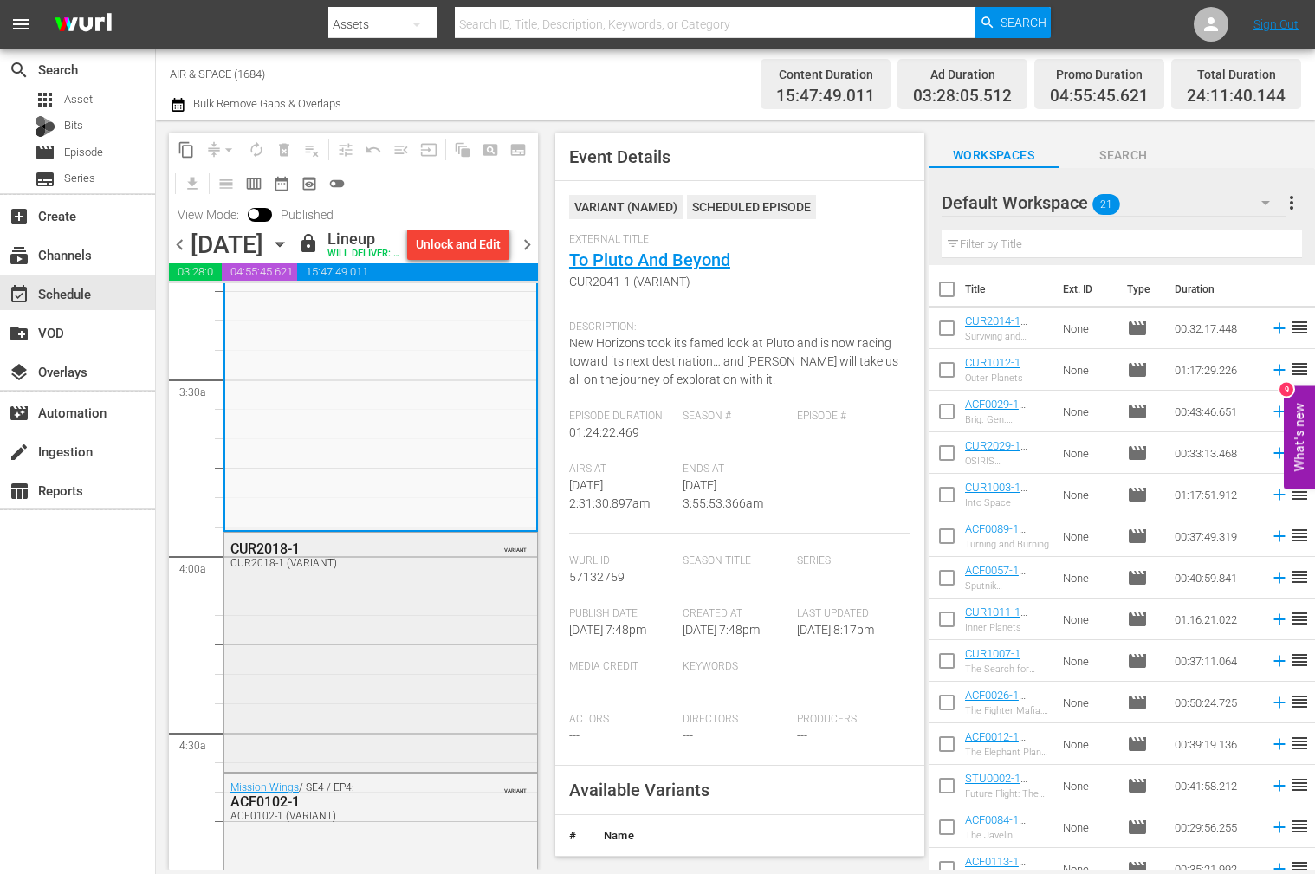 This screenshot has width=1315, height=874. I want to click on div: Bits, so click(45, 127).